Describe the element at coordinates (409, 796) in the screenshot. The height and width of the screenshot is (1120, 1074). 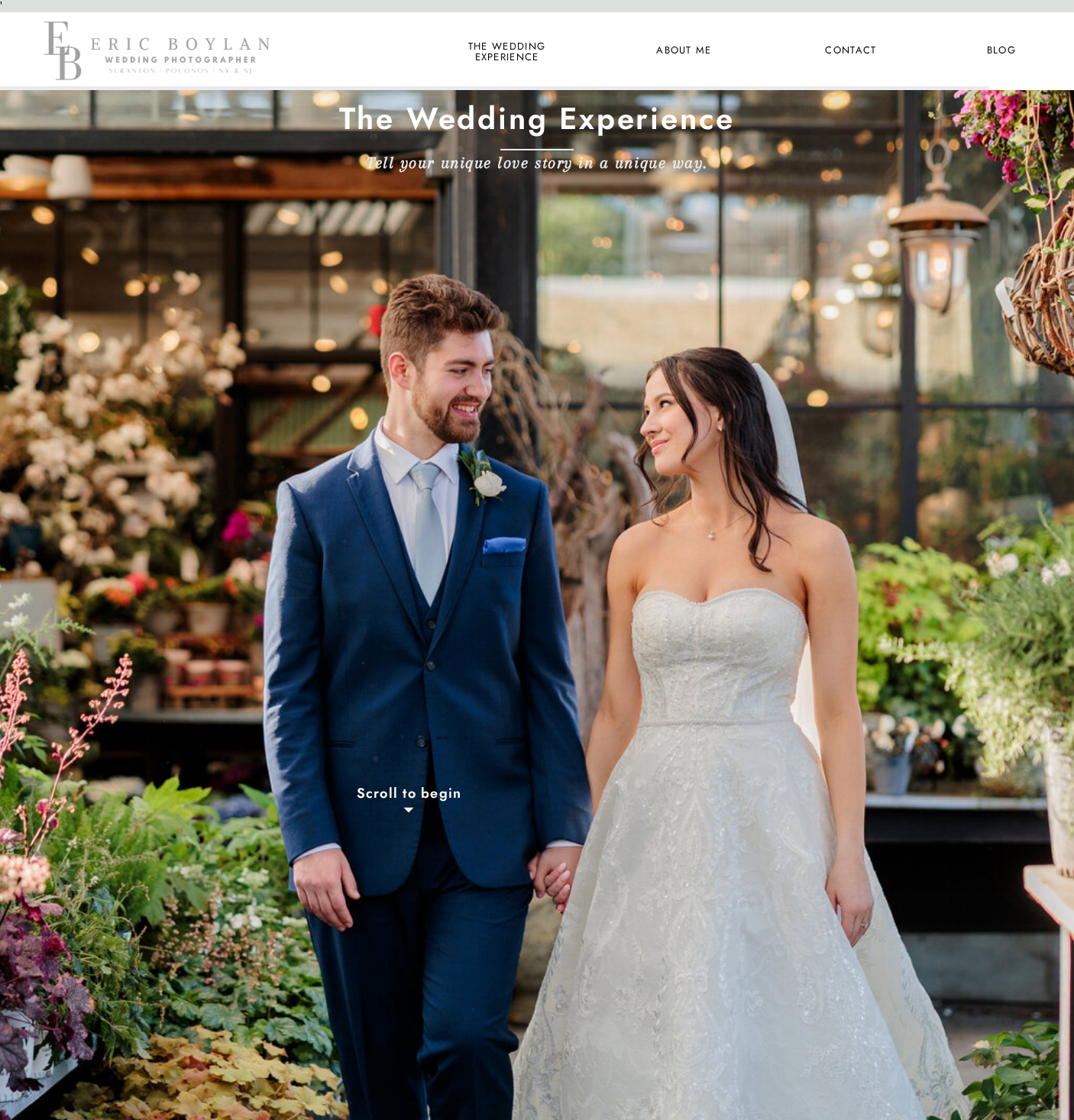
I see `div: Scroll to begin` at that location.